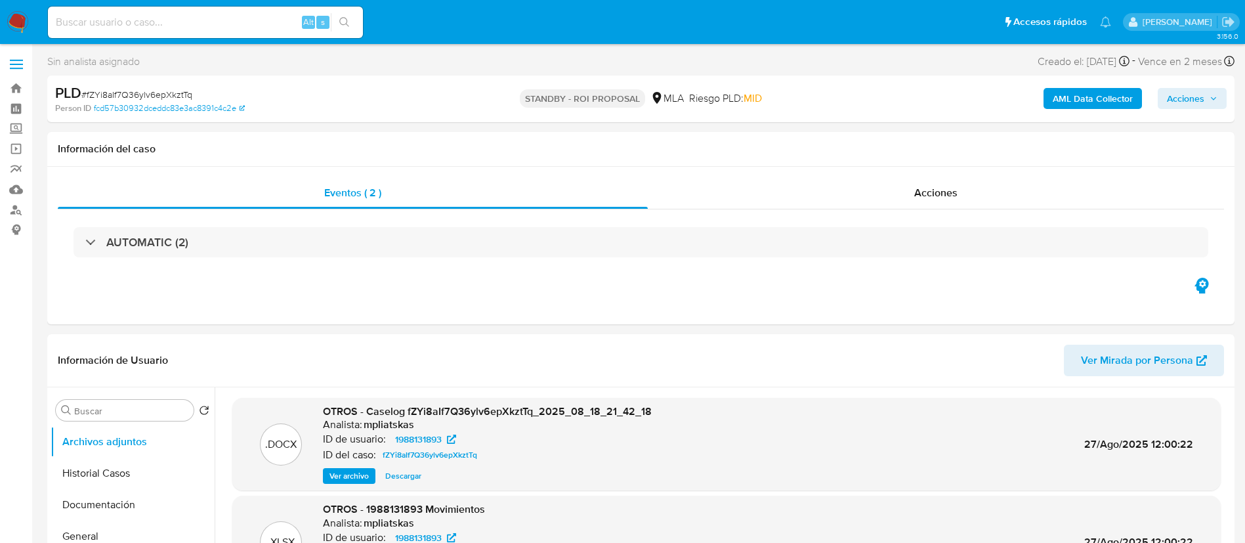 Image resolution: width=1245 pixels, height=543 pixels. Describe the element at coordinates (404, 509) in the screenshot. I see `span: OTROS - 1988131893 Movimientos` at that location.